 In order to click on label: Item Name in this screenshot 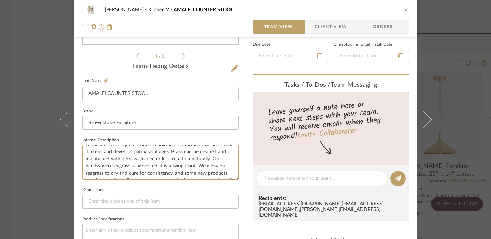, I will do `click(95, 81)`.